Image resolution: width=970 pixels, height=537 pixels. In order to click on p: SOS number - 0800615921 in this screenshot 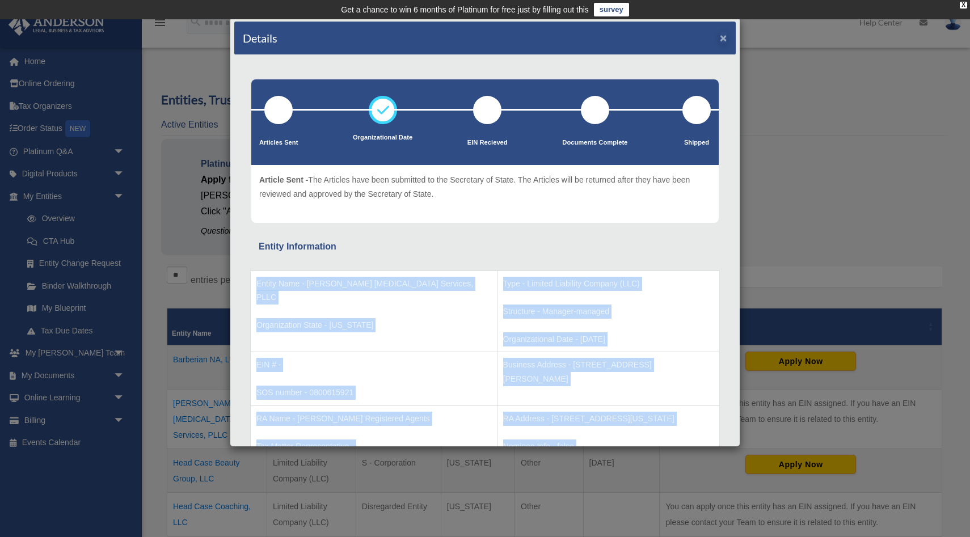, I will do `click(374, 393)`.